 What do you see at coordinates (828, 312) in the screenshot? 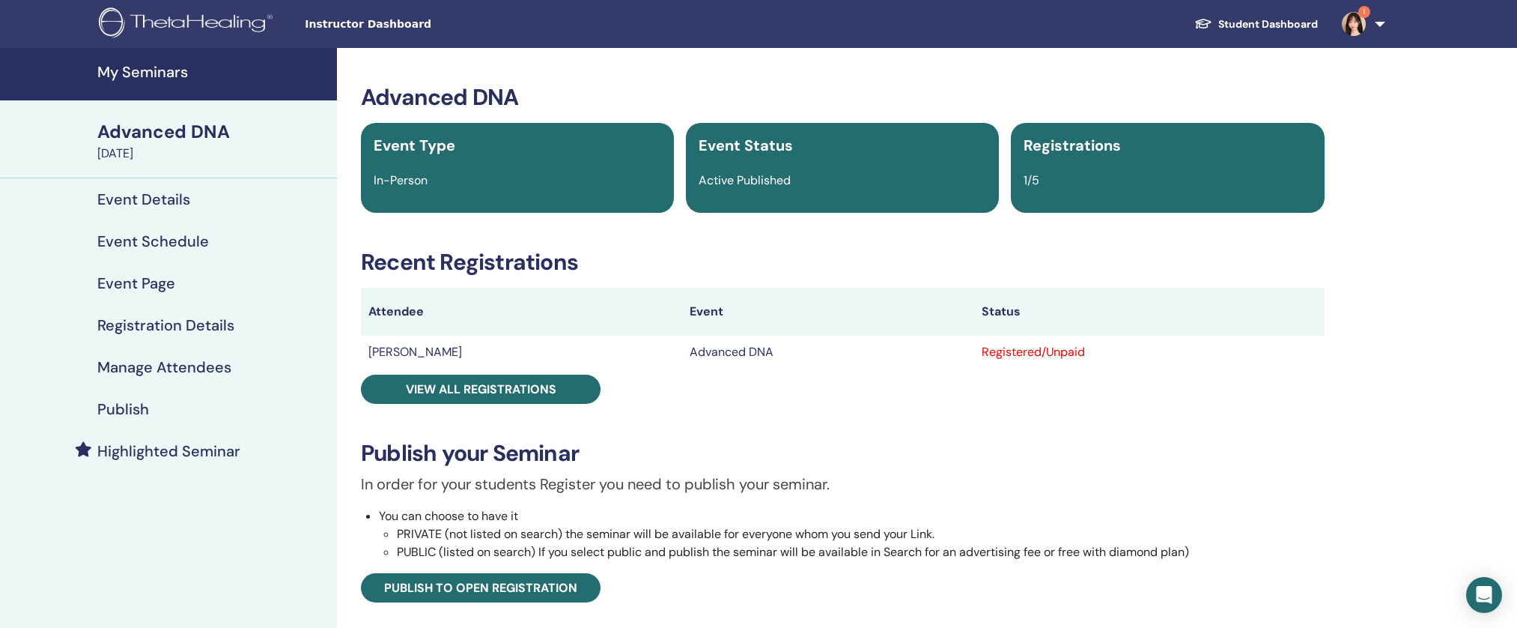
I see `th: Event` at bounding box center [828, 312].